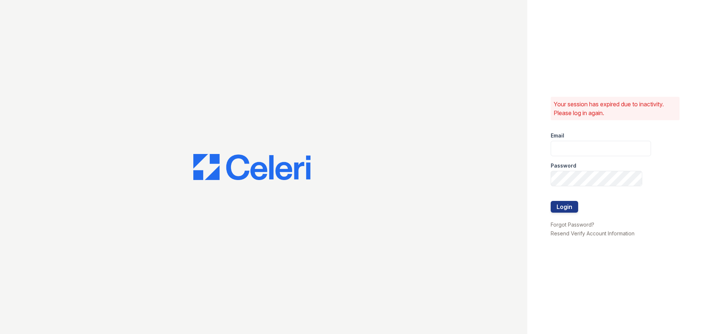  Describe the element at coordinates (565, 207) in the screenshot. I see `button: Login` at that location.